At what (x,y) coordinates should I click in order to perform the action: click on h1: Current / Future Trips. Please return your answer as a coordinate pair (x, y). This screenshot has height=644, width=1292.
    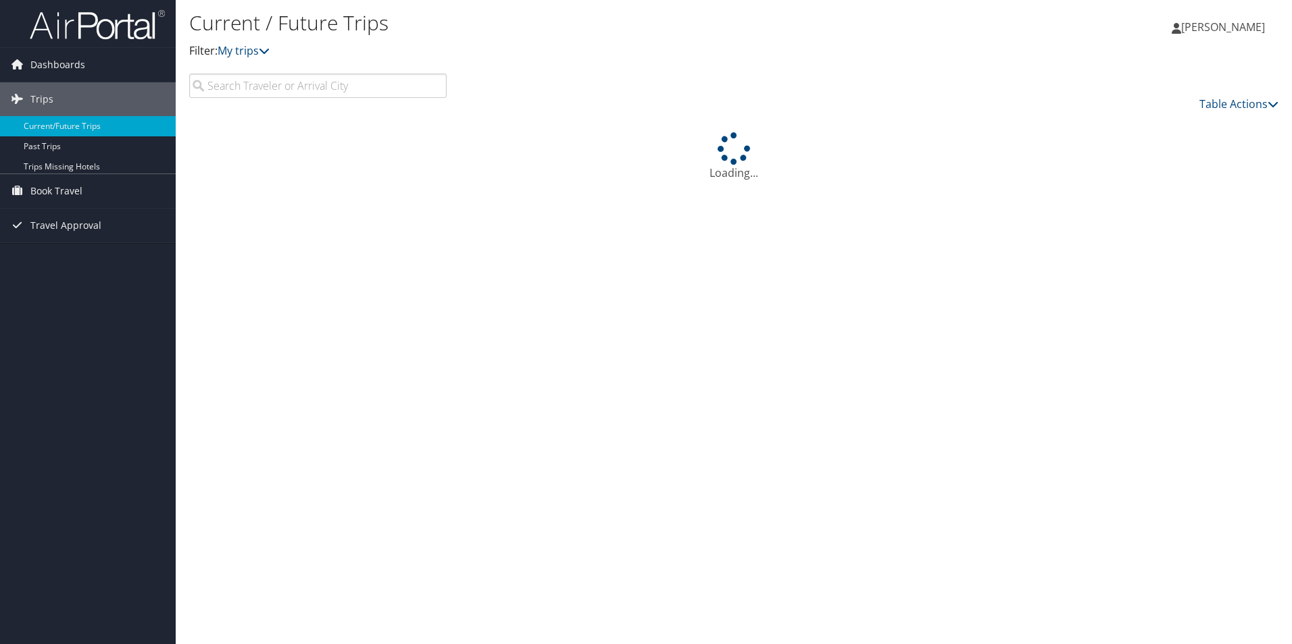
    Looking at the image, I should click on (552, 23).